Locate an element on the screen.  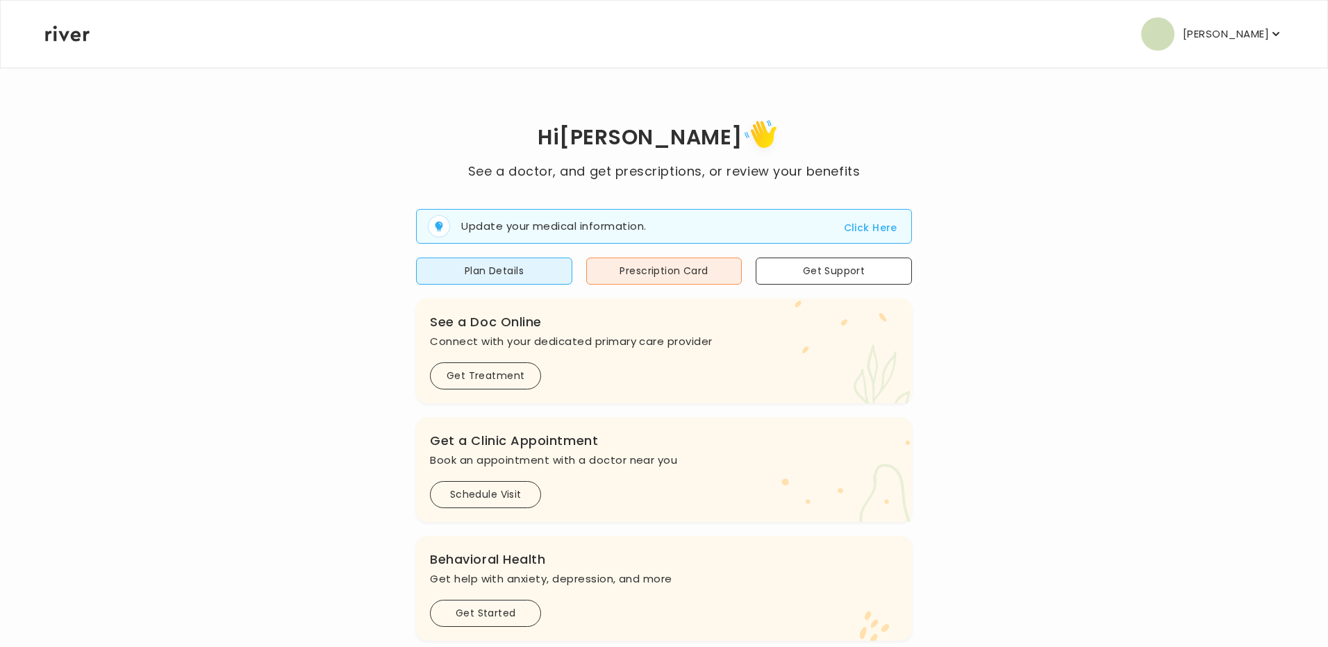
button: Get Started is located at coordinates (486, 613).